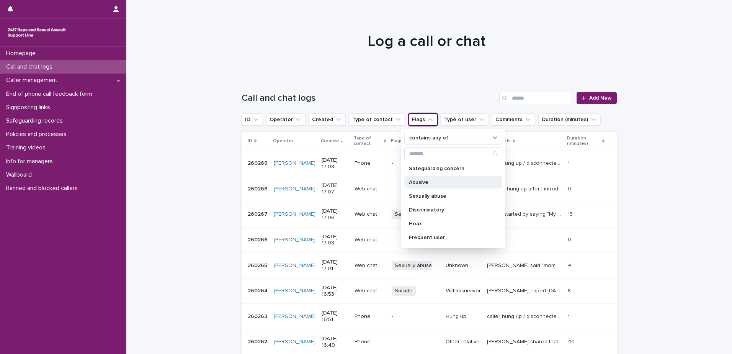 This screenshot has width=732, height=354. What do you see at coordinates (463, 265) in the screenshot?
I see `p: Unknown` at bounding box center [463, 265].